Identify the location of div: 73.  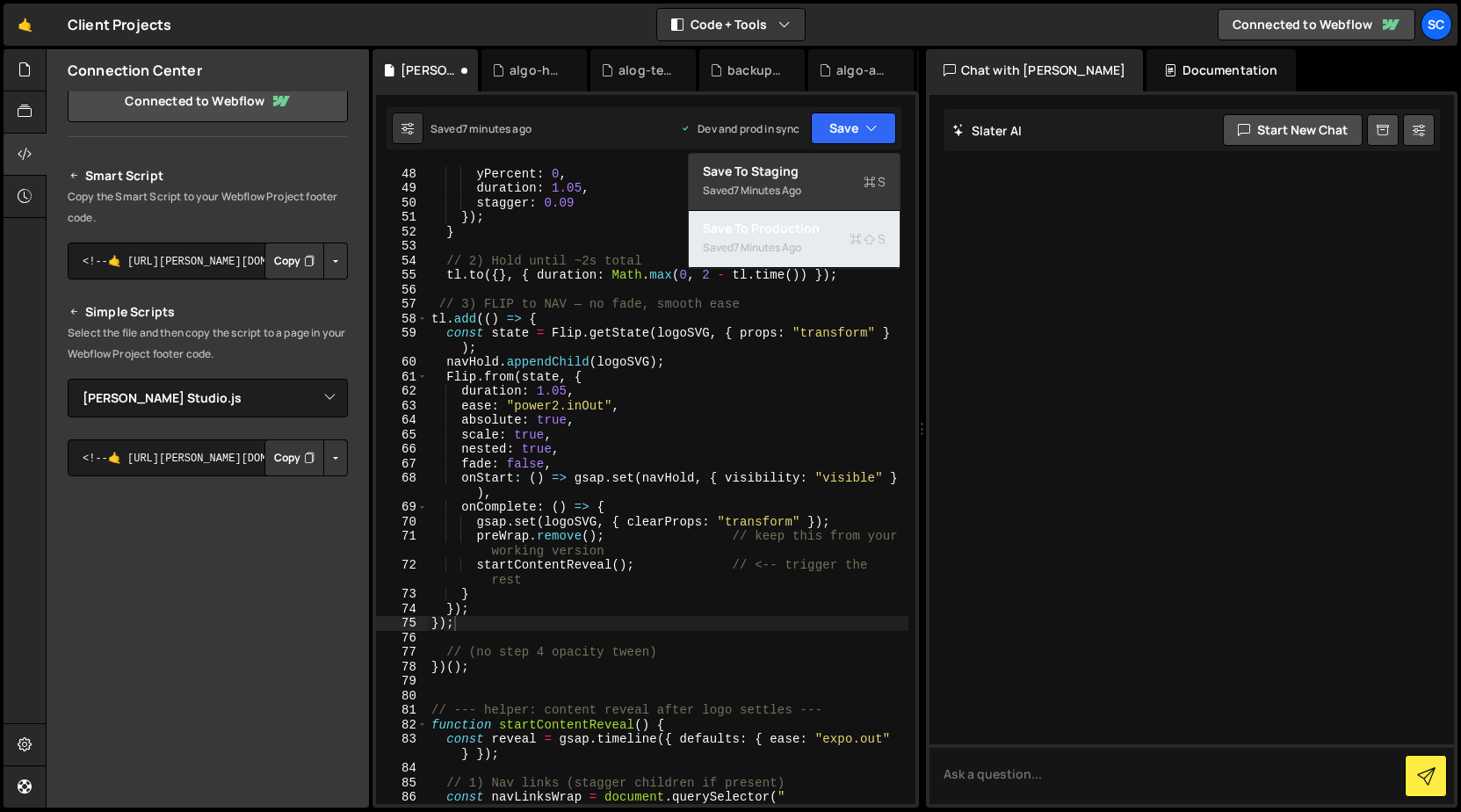
(402, 594).